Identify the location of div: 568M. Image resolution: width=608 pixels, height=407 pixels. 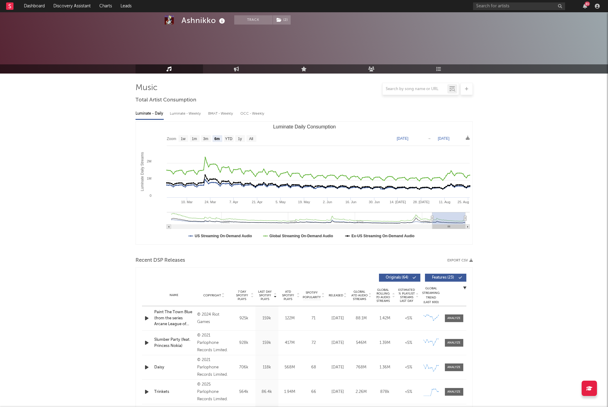
(290, 368).